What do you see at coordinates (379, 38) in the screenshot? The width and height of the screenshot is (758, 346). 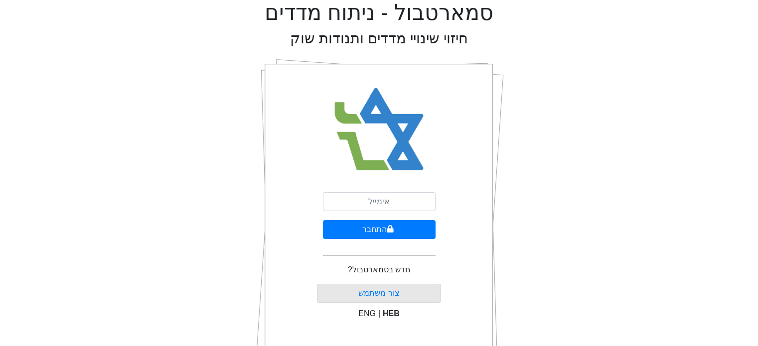 I see `h2: חיזוי שינויי מדדים ותנודות שוק` at bounding box center [379, 38].